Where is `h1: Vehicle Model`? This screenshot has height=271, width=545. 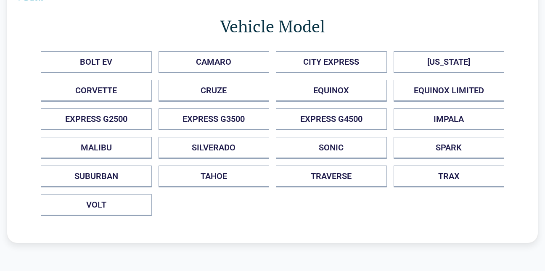
h1: Vehicle Model is located at coordinates (273, 26).